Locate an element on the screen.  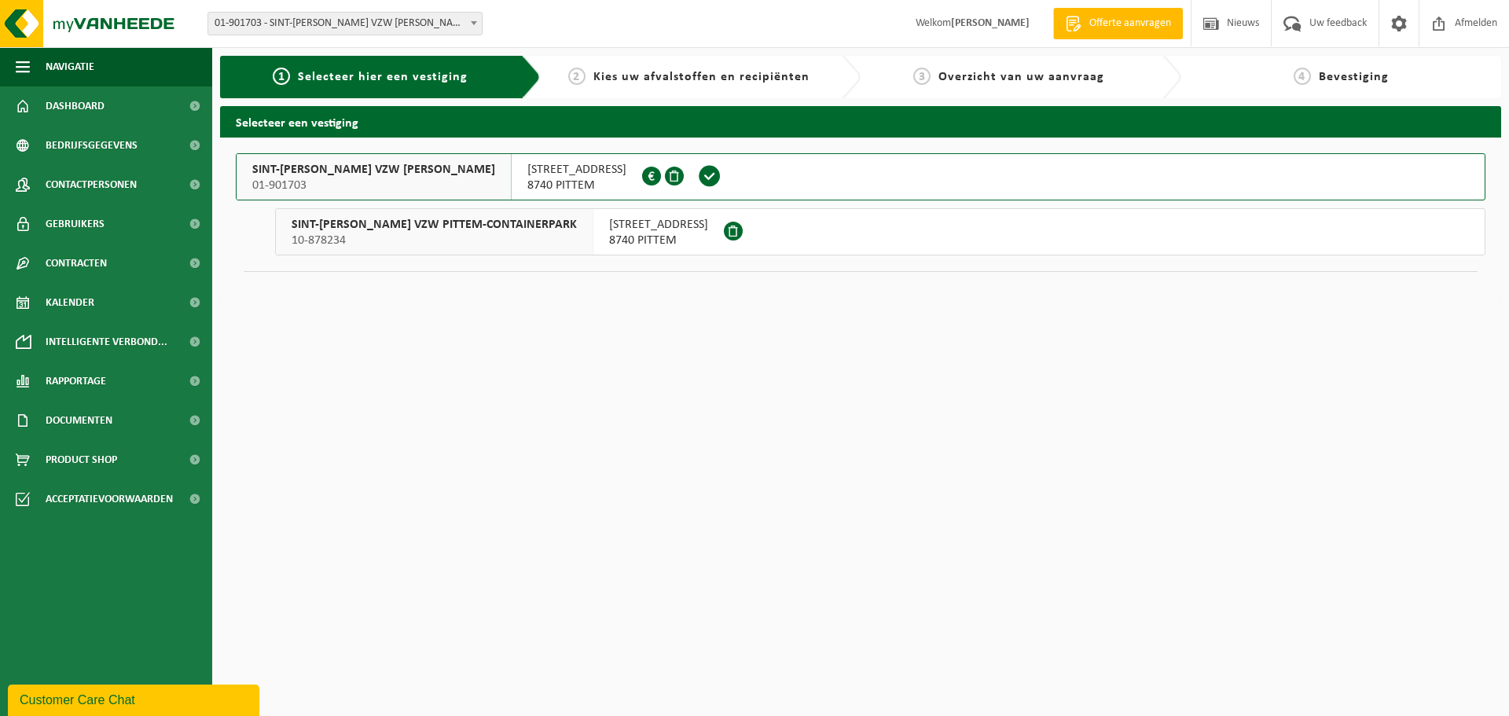
h2: Selecteer een vestiging is located at coordinates (861, 121).